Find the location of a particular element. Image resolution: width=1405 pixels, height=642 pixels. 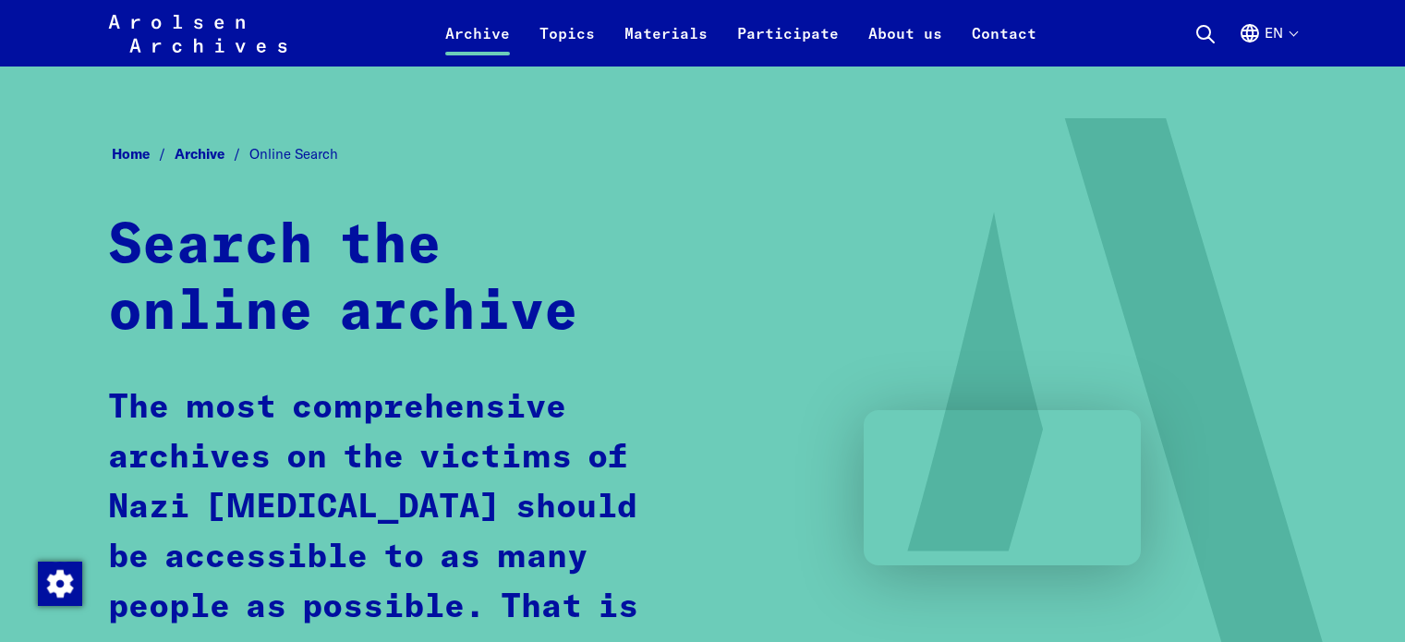

a: Topics is located at coordinates (567, 44).